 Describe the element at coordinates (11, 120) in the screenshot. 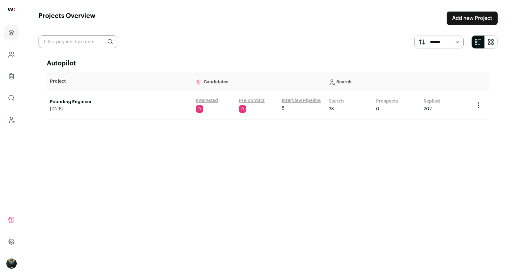

I see `a: Leads (Backoffice)` at that location.